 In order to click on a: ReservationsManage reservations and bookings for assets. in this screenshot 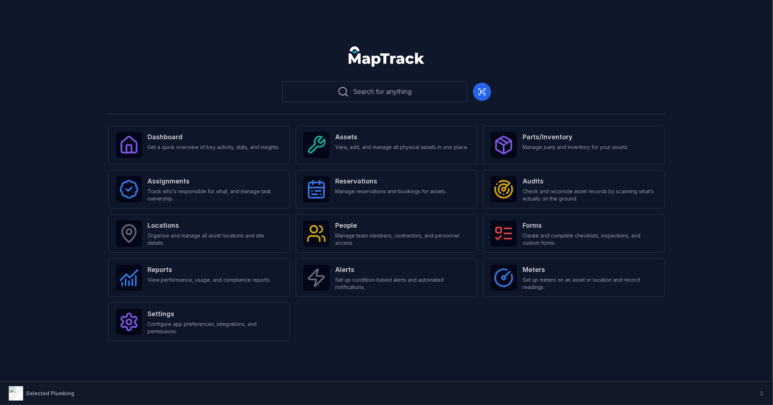, I will do `click(386, 189)`.